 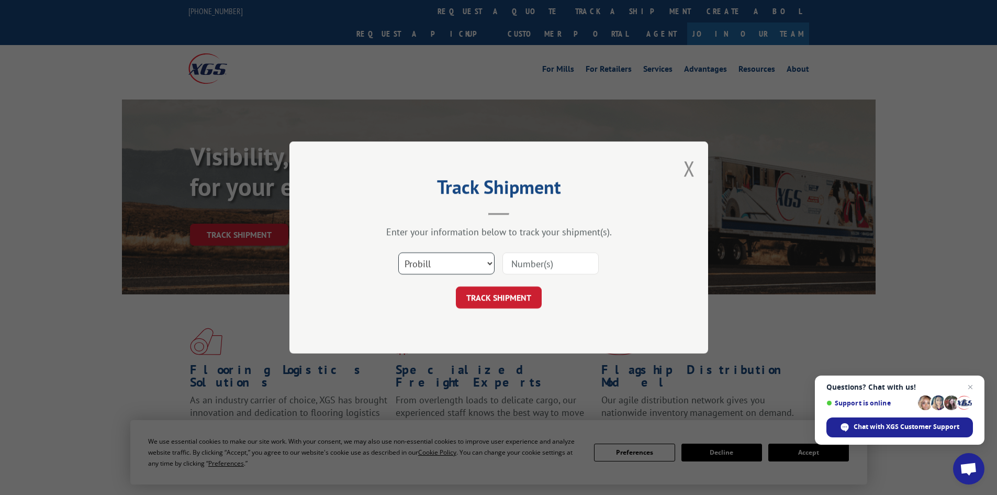 What do you see at coordinates (871, 403) in the screenshot?
I see `span: Support is online` at bounding box center [871, 403].